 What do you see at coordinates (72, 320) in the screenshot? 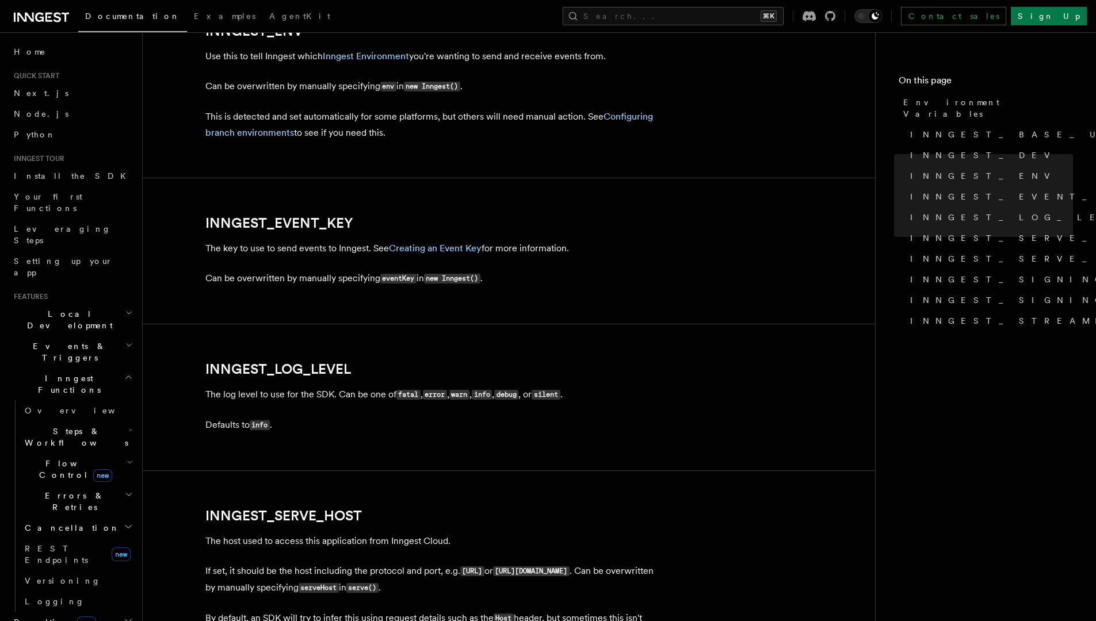
I see `button: Local Development` at bounding box center [72, 320].